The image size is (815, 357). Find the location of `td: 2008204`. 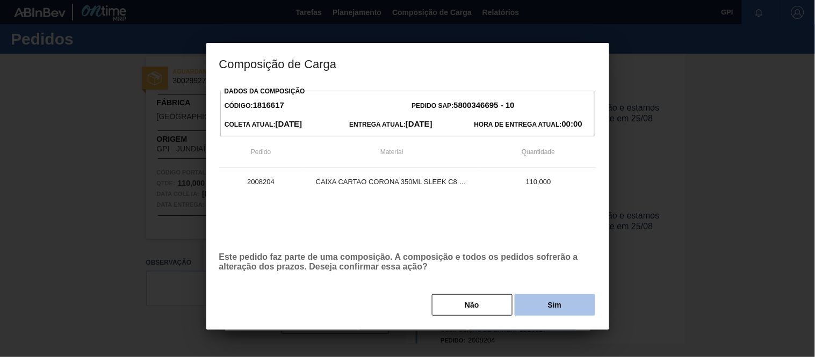

td: 2008204 is located at coordinates (261, 182).